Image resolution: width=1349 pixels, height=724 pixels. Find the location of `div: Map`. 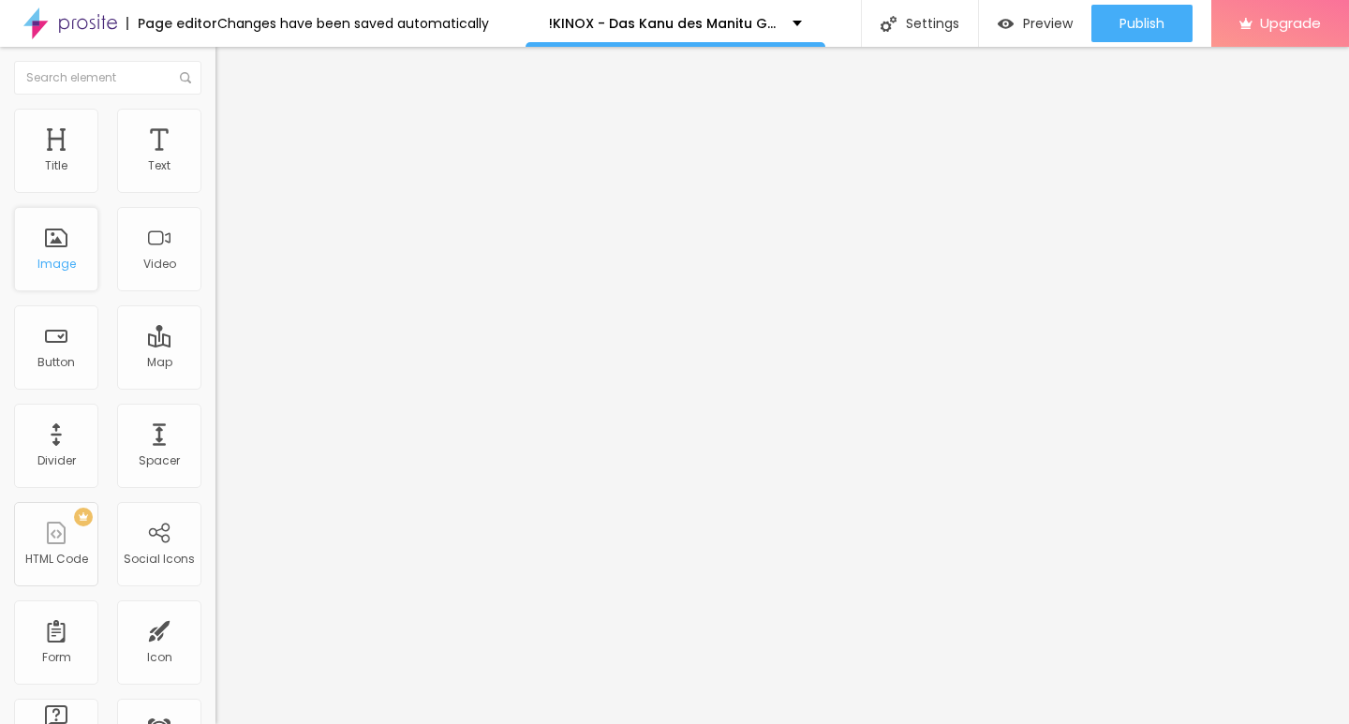

div: Map is located at coordinates (159, 362).